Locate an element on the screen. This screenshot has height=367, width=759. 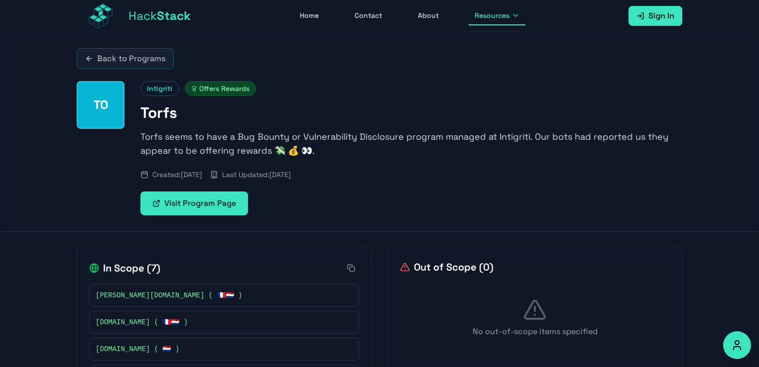
h1: Torfs is located at coordinates (411, 113).